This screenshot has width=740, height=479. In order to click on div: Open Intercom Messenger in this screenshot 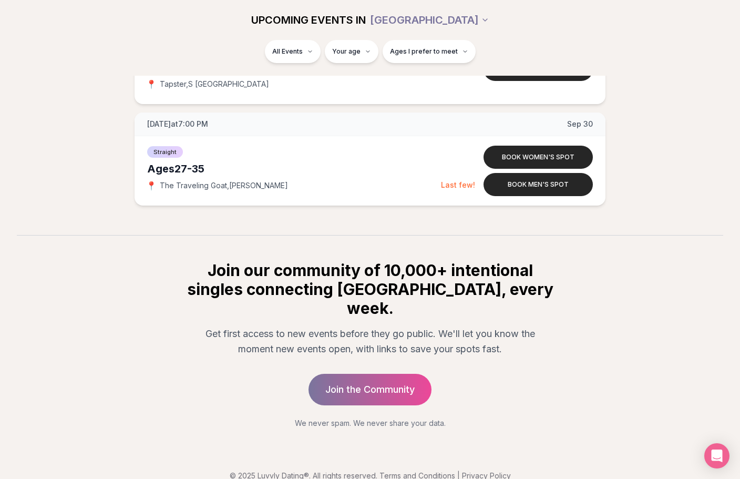, I will do `click(717, 456)`.